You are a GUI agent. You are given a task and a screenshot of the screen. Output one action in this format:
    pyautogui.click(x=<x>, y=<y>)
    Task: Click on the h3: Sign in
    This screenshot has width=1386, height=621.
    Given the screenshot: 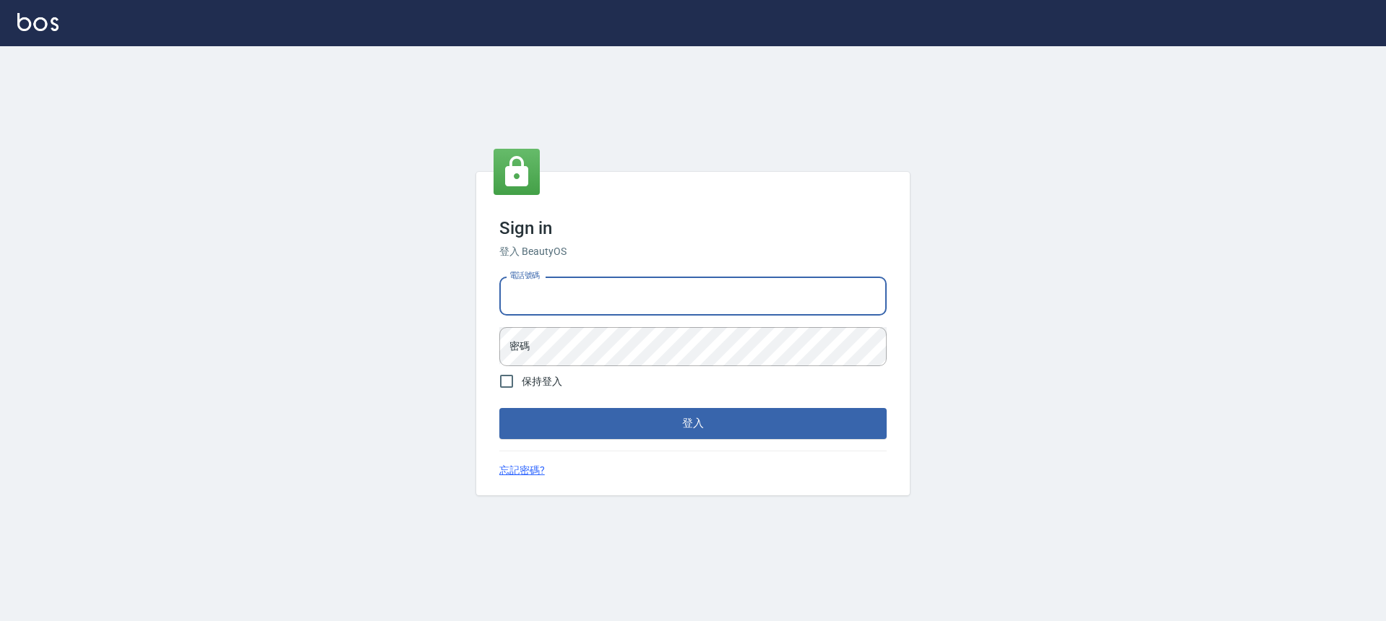 What is the action you would take?
    pyautogui.click(x=693, y=228)
    